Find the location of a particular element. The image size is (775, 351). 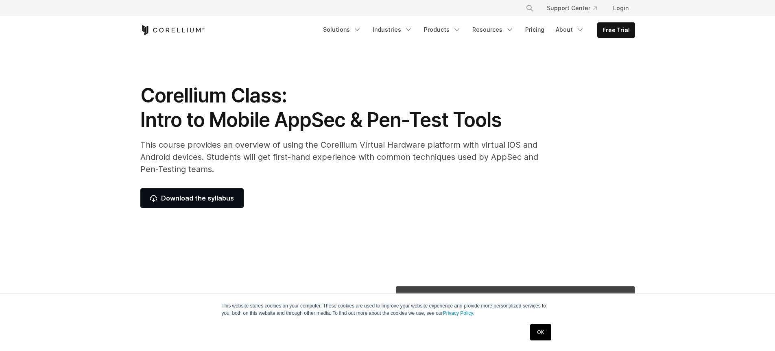

a: Support Center is located at coordinates (572, 8).